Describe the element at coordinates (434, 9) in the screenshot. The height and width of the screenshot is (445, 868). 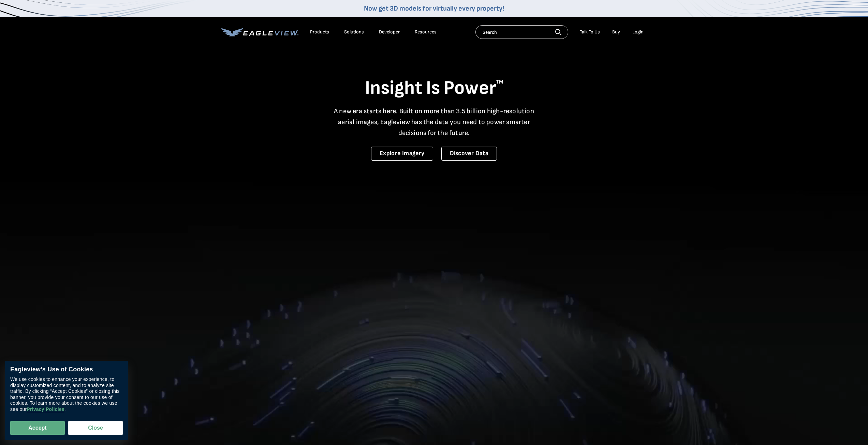
I see `a: Now get 3D models for virtually every property!` at that location.